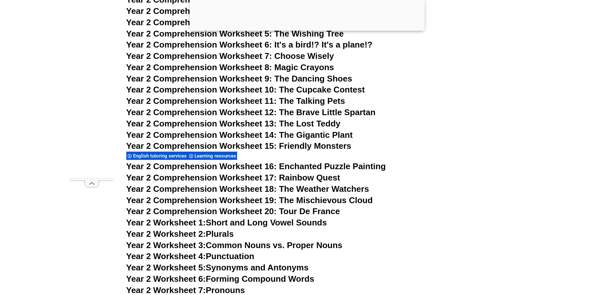 This screenshot has height=295, width=614. Describe the element at coordinates (199, 22) in the screenshot. I see `span: Year 2 Comprehension Worksheet 4:` at that location.